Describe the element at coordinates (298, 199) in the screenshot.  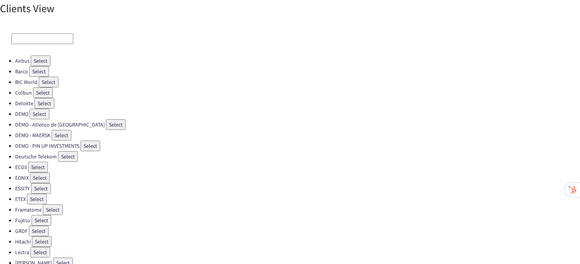
I see `li: ETEX` at that location.